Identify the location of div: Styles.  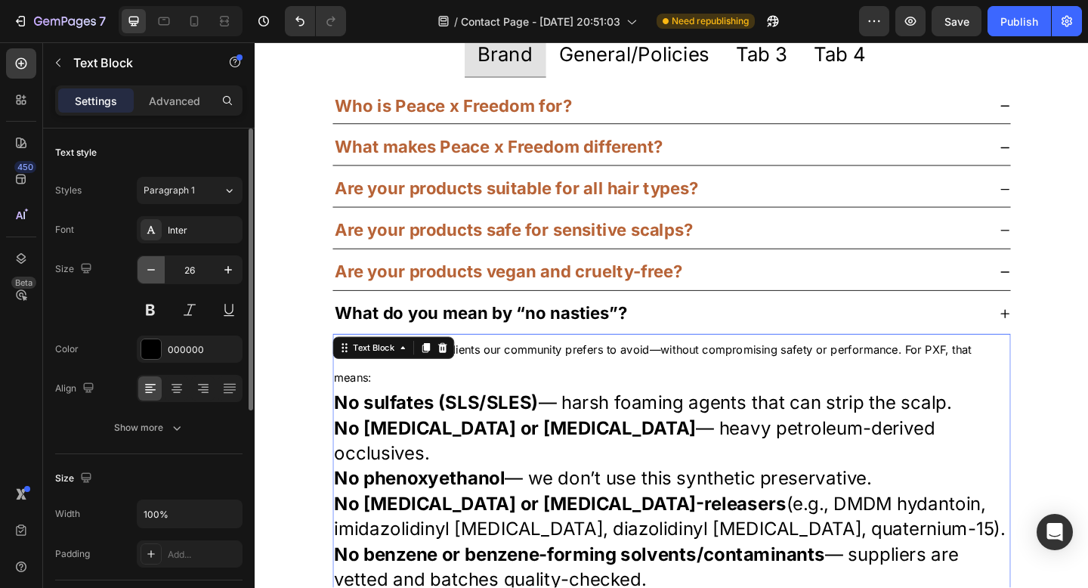
(68, 190).